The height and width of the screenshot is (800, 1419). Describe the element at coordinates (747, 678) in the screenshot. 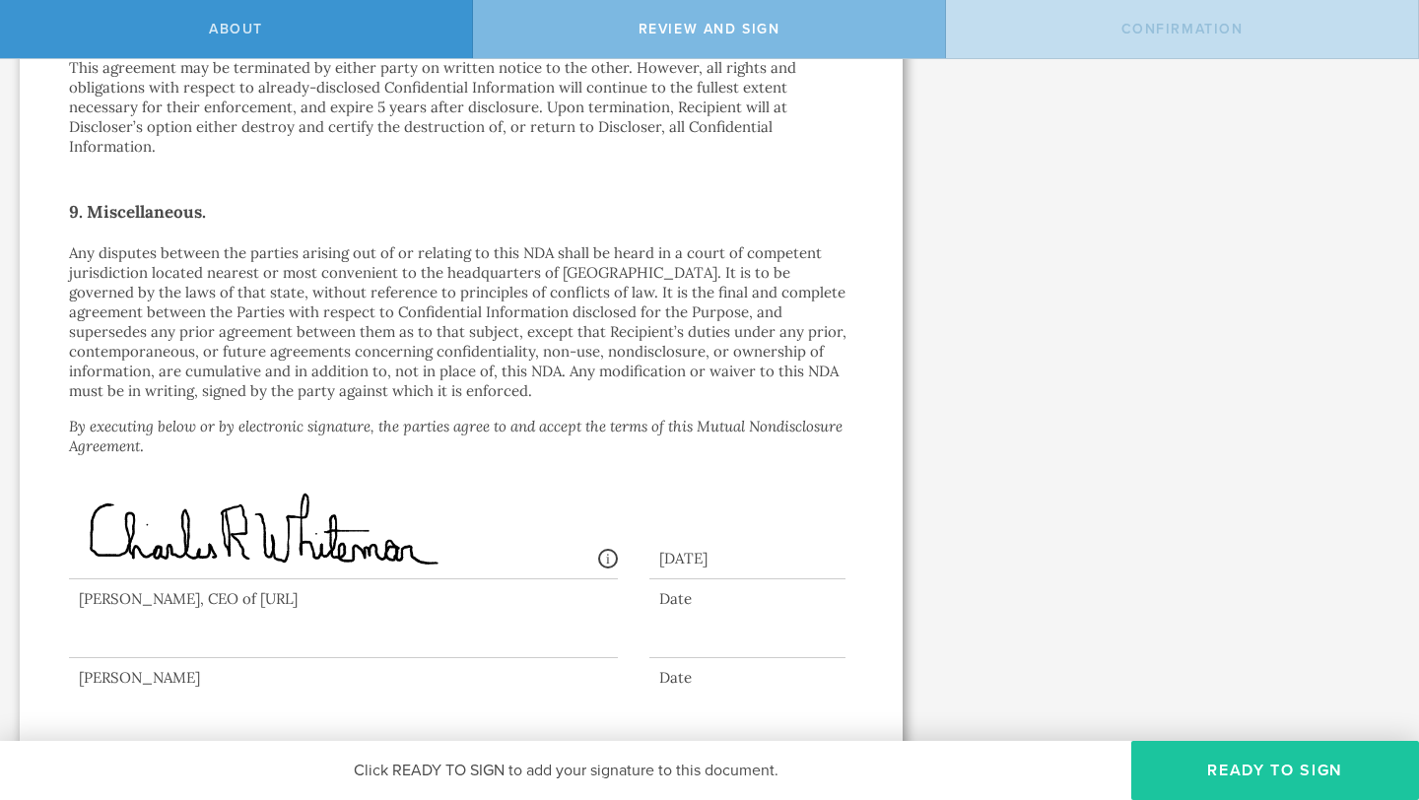

I see `div: Date` at that location.